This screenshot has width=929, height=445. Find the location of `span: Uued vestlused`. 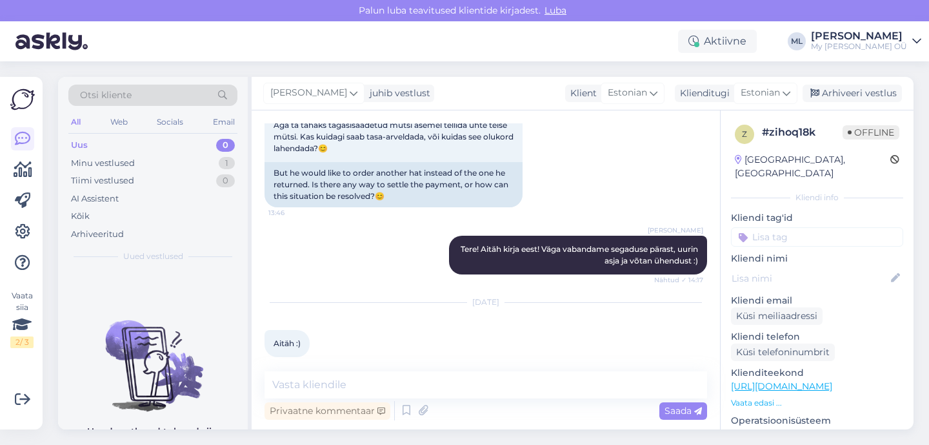

span: Uued vestlused is located at coordinates (153, 256).